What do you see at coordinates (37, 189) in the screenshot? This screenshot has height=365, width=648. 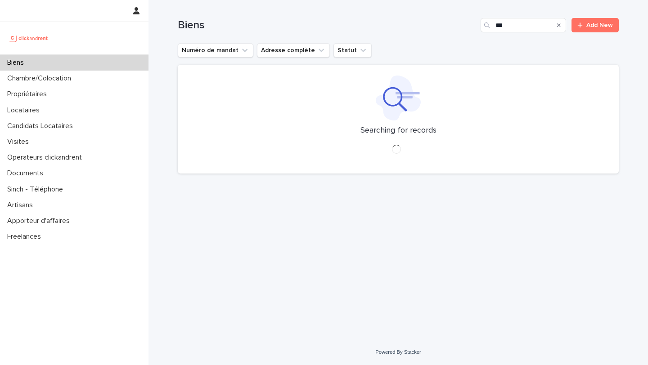 I see `p: Sinch - Téléphone` at bounding box center [37, 189].